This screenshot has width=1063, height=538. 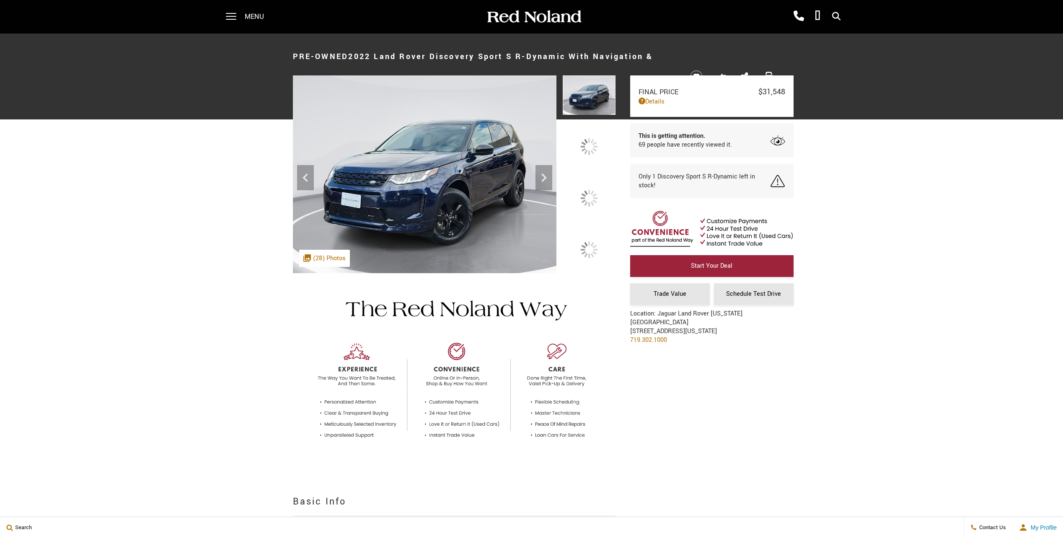 I want to click on button: user-profile-menu, so click(x=1038, y=528).